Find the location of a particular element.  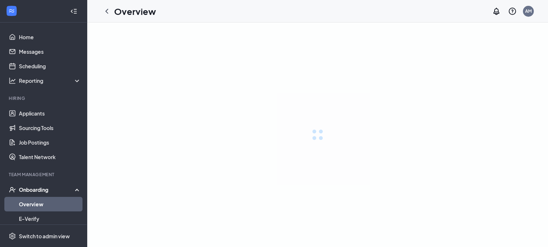

div: Team Management is located at coordinates (44, 175).